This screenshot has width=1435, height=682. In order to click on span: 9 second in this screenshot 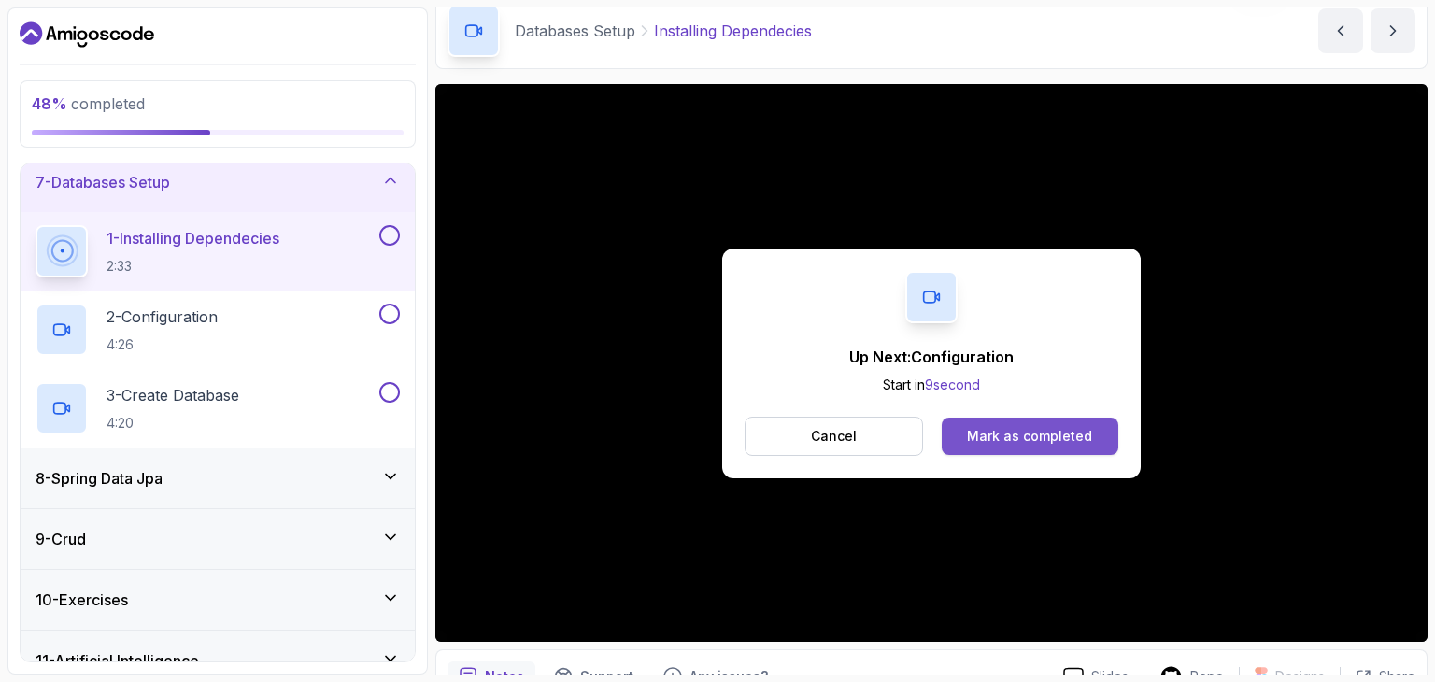, I will do `click(952, 384)`.